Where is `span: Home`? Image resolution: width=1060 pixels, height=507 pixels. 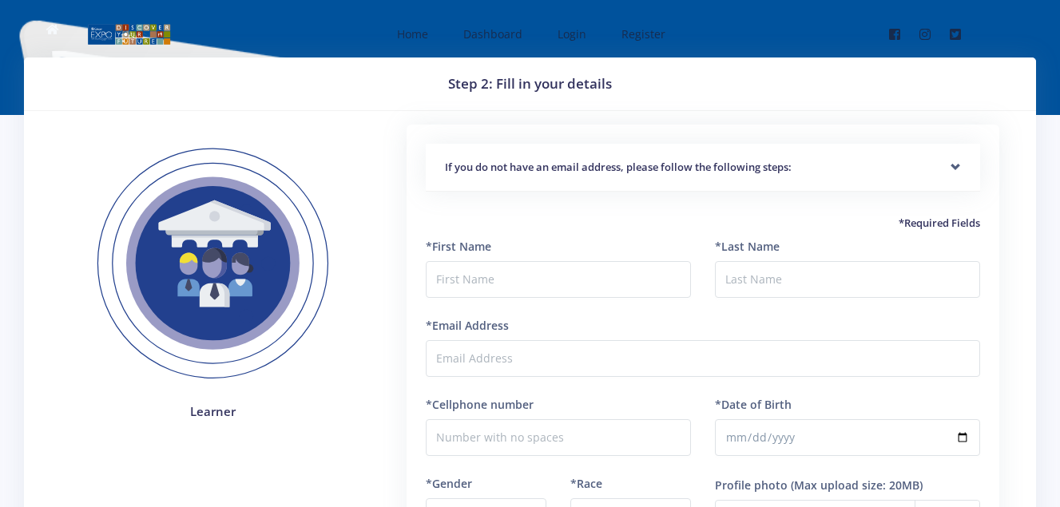 span: Home is located at coordinates (412, 34).